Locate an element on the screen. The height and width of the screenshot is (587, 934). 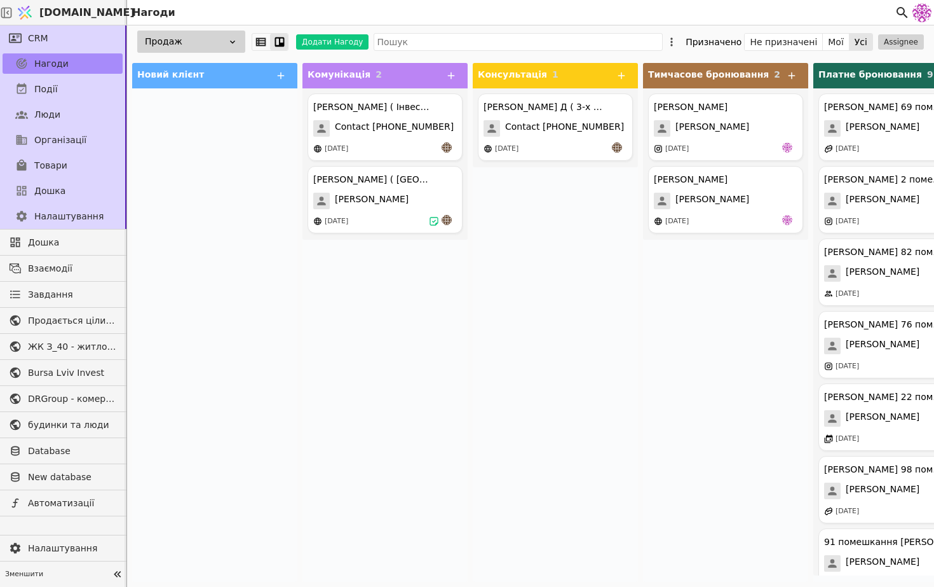
a: Автоматизації is located at coordinates (62, 503).